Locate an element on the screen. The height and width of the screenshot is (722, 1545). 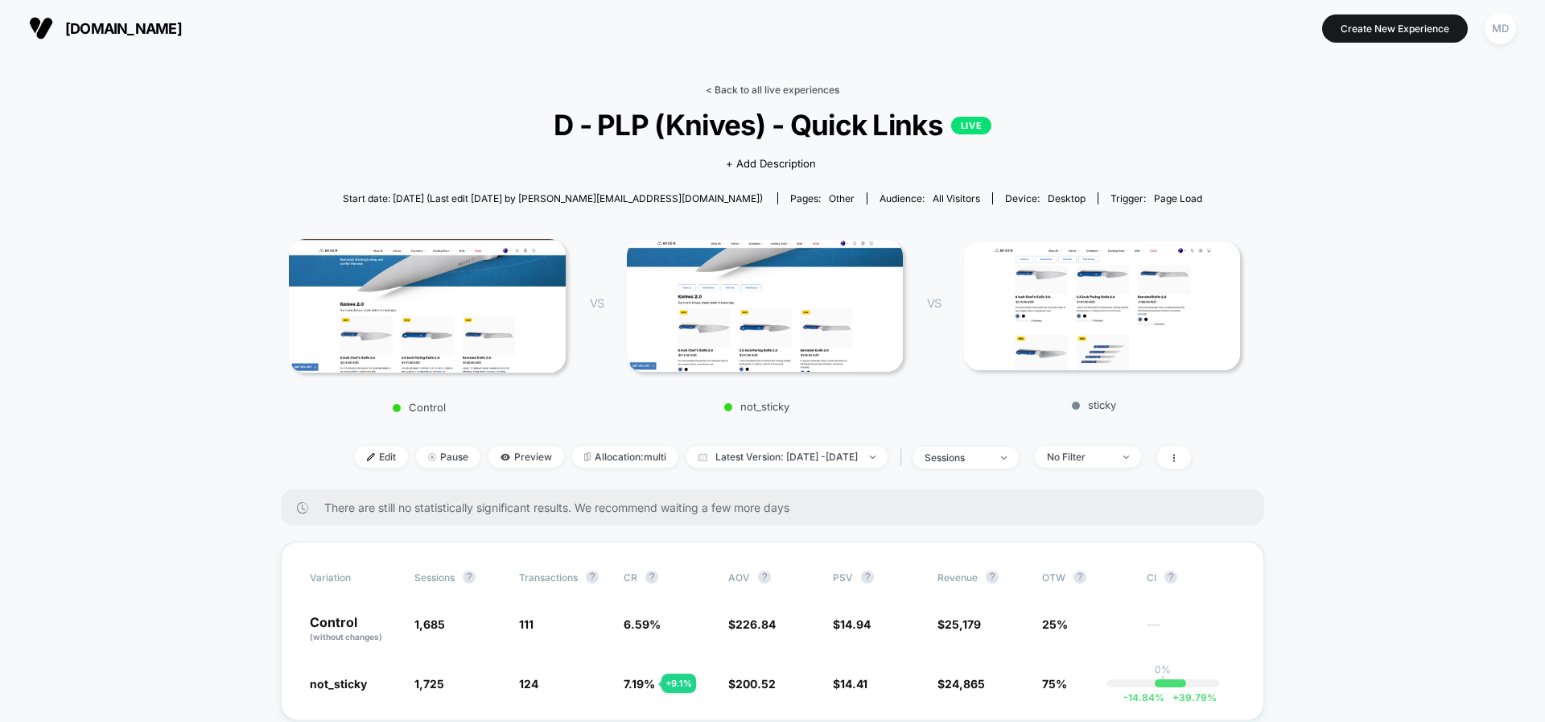
div: No Filter is located at coordinates (1079, 456).